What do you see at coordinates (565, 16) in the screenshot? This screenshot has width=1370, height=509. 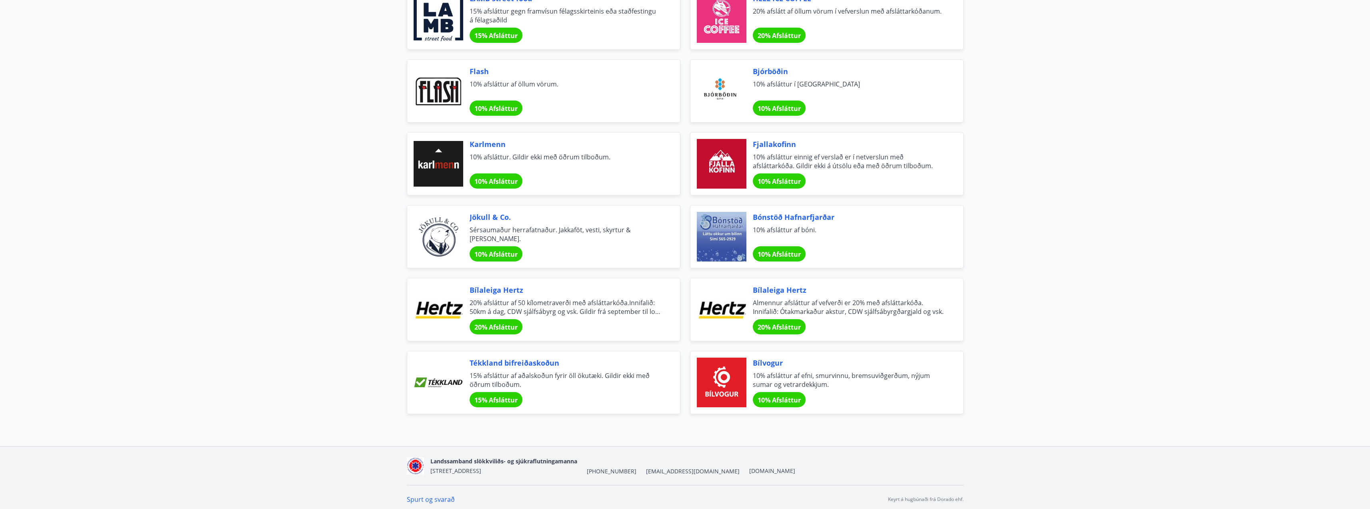 I see `span: 15% afsláttur gegn framvísun félagsskirteinis eða staðfestingu á félagsaðild` at bounding box center [565, 16].